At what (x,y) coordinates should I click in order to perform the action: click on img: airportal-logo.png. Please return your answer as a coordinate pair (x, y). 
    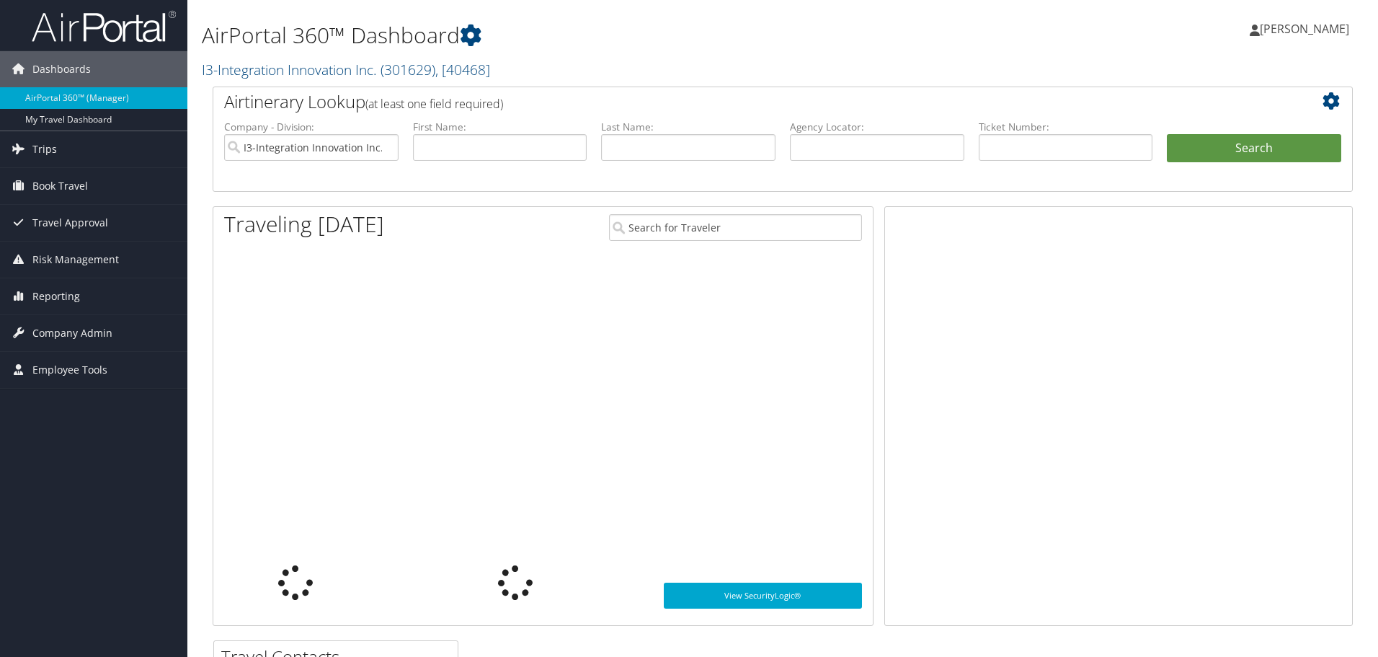
    Looking at the image, I should click on (104, 26).